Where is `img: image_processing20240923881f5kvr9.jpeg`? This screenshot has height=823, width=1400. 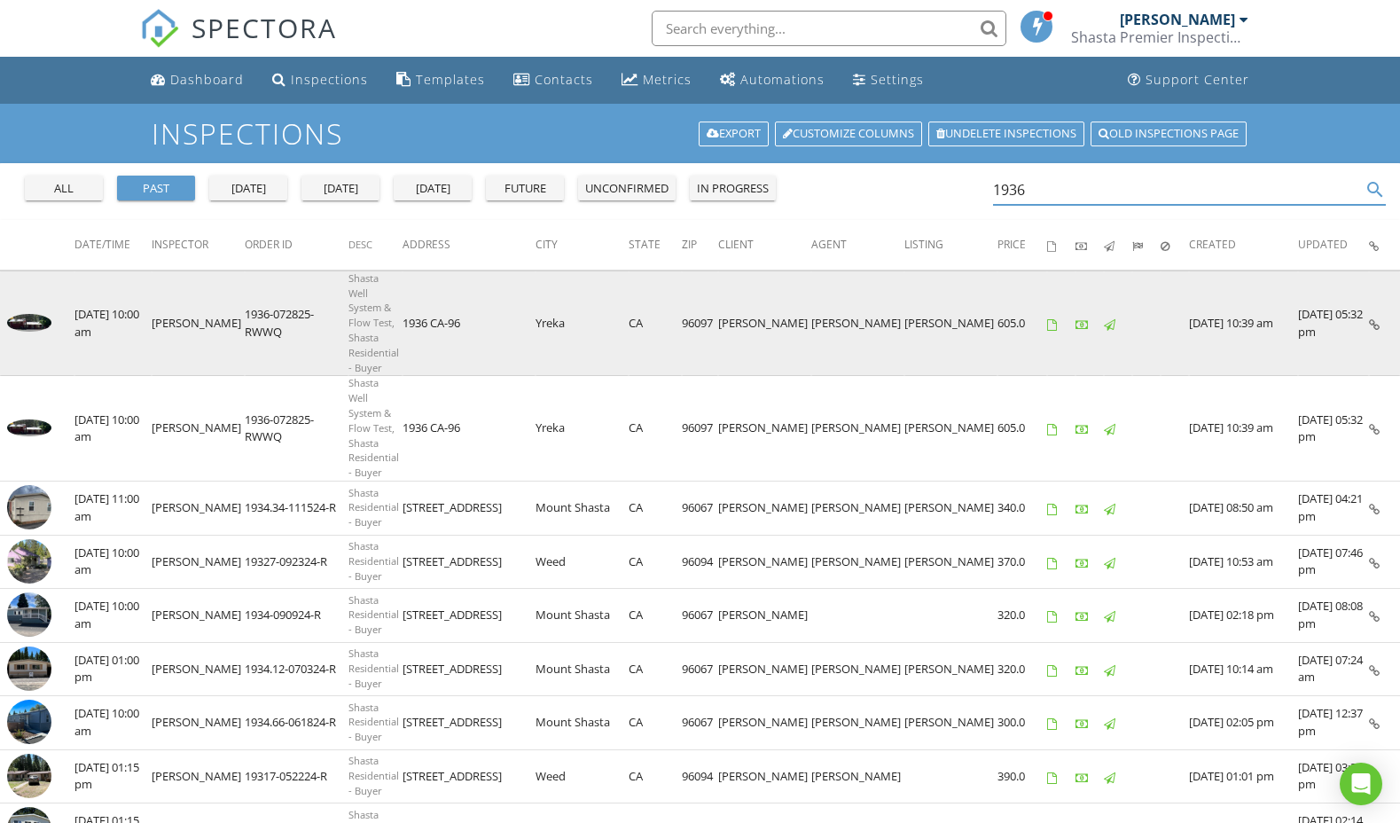 img: image_processing20240923881f5kvr9.jpeg is located at coordinates (29, 561).